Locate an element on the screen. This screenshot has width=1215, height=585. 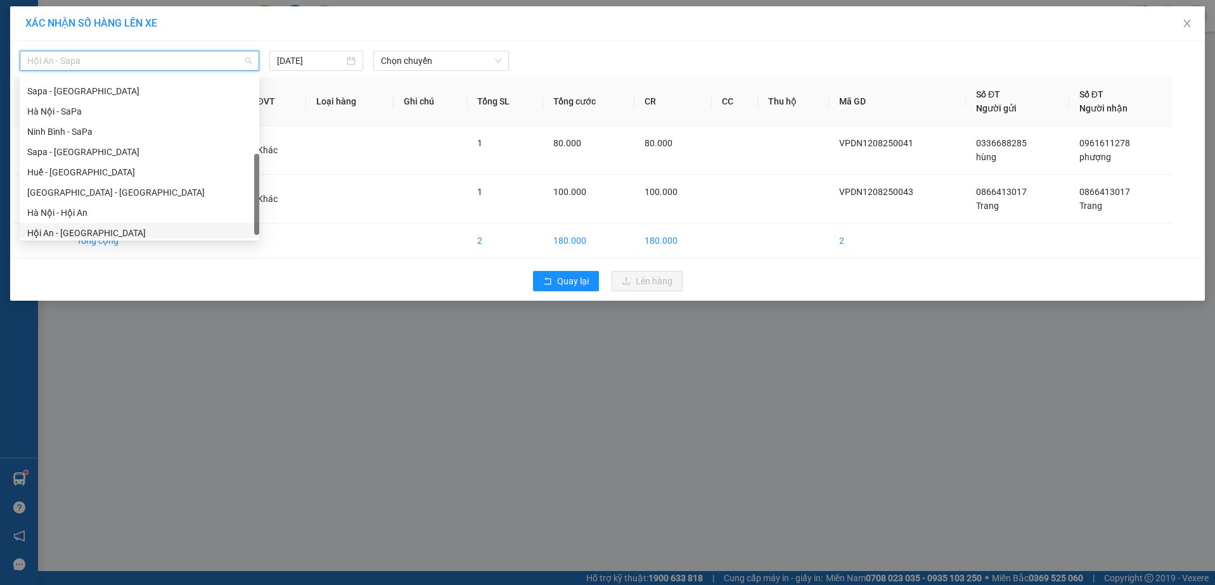
button: Close is located at coordinates (1187, 24).